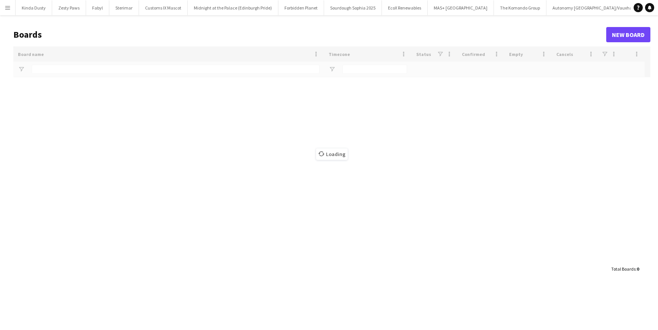 The width and height of the screenshot is (658, 330). Describe the element at coordinates (332, 154) in the screenshot. I see `span: Loading` at that location.